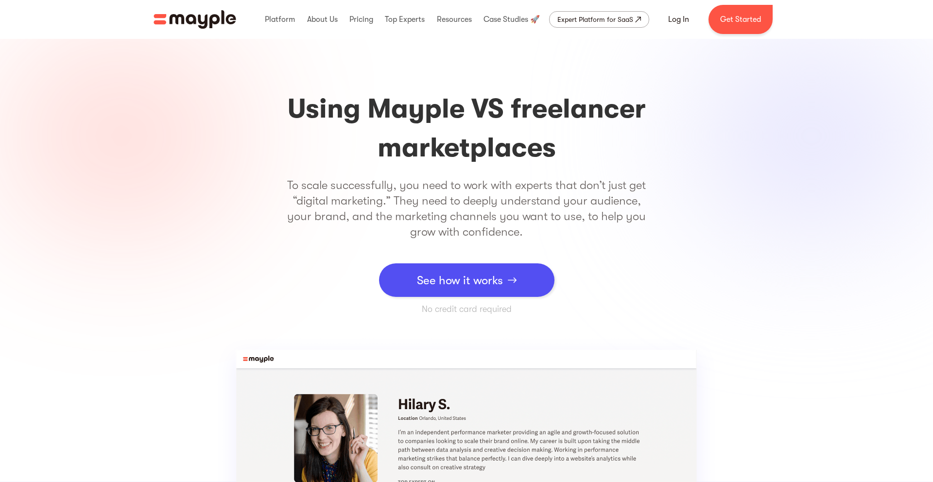  What do you see at coordinates (467, 309) in the screenshot?
I see `p: No credit card required` at bounding box center [467, 309].